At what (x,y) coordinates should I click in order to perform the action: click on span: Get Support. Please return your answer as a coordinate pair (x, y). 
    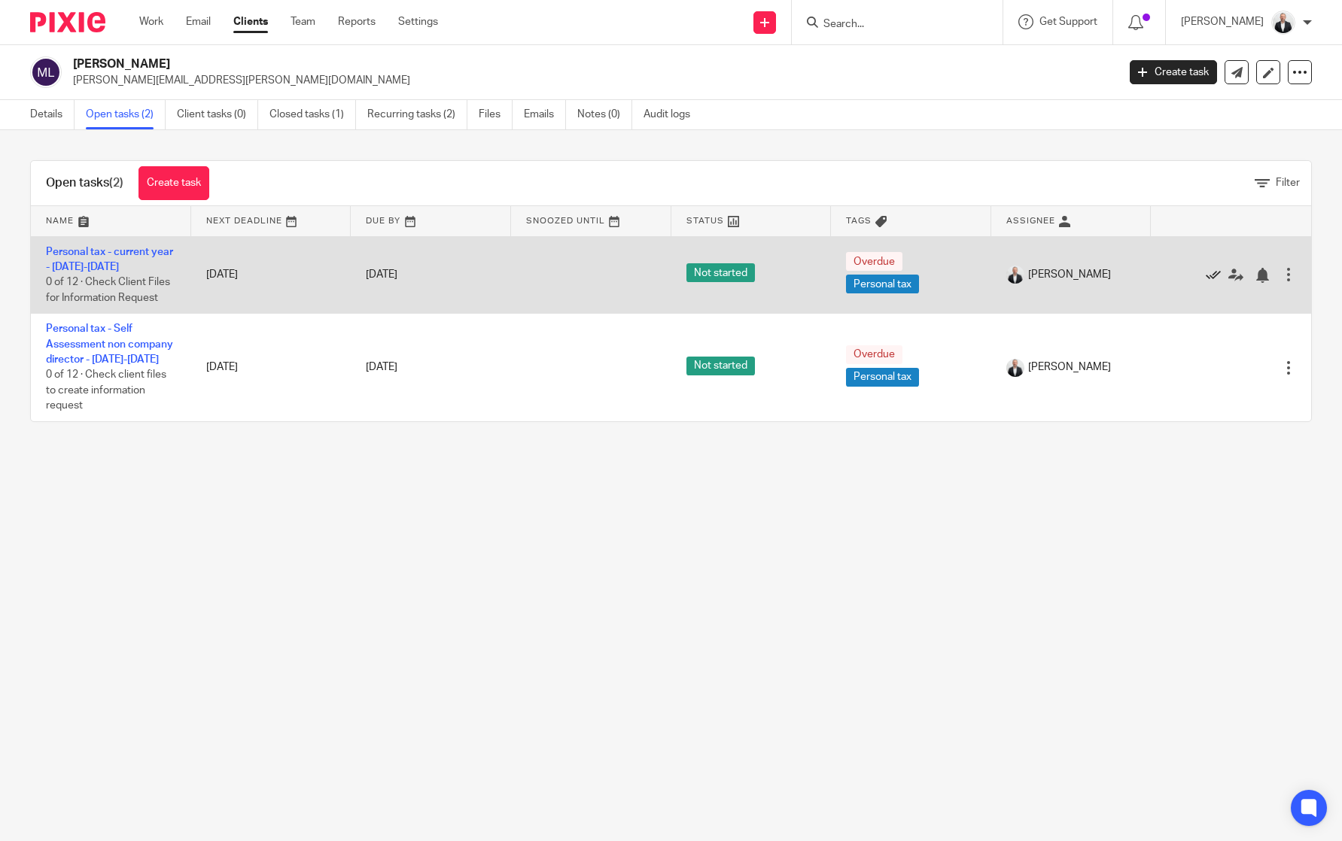
    Looking at the image, I should click on (1068, 22).